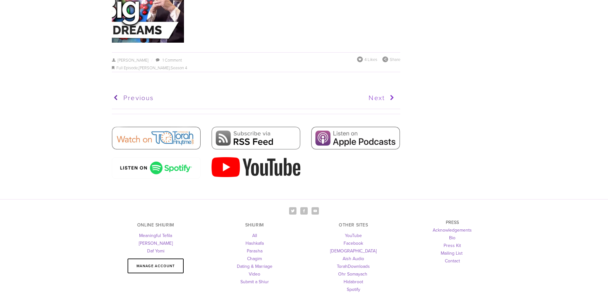  I want to click on img: RSS Feed.png, so click(256, 138).